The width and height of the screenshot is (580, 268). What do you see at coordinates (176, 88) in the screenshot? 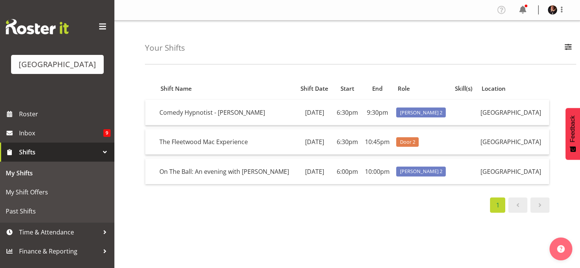
I see `span: Shift Name` at bounding box center [176, 88].